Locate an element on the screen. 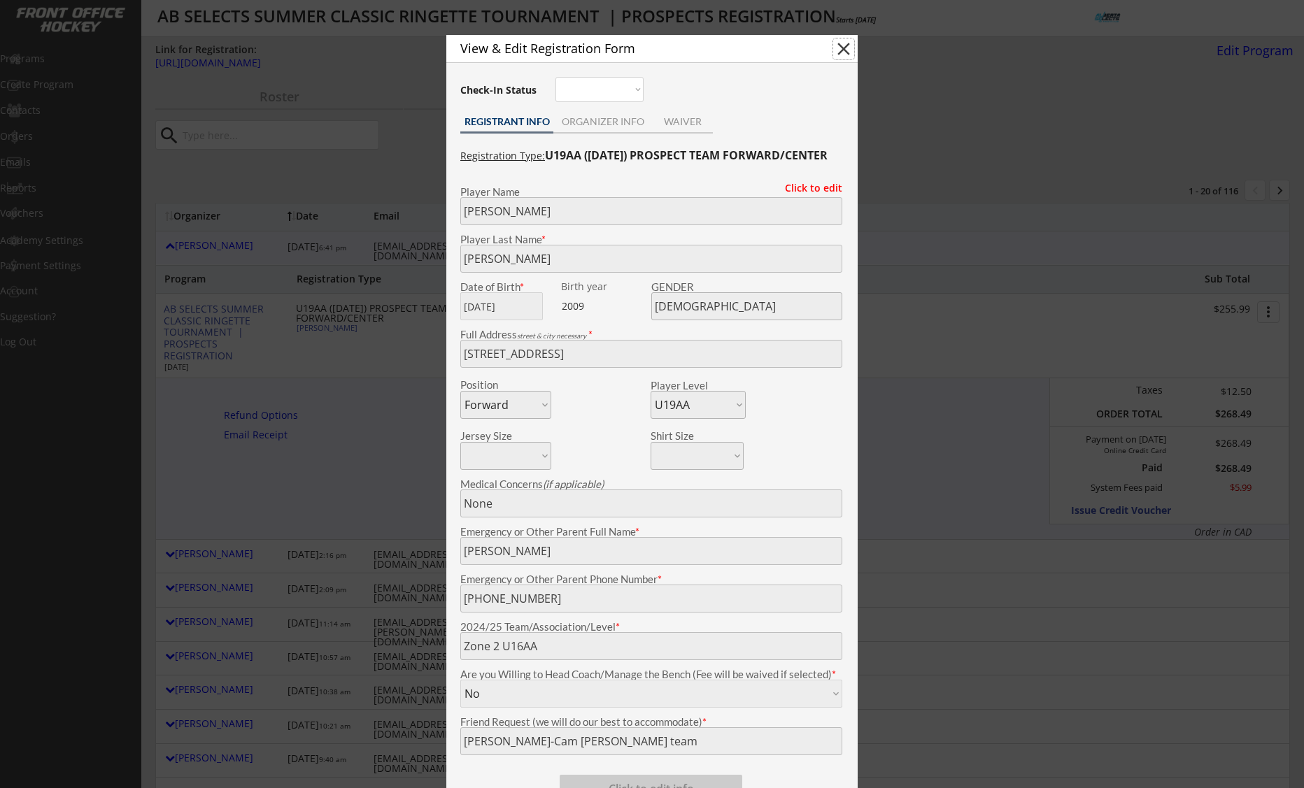 The width and height of the screenshot is (1304, 788). button: close is located at coordinates (844, 49).